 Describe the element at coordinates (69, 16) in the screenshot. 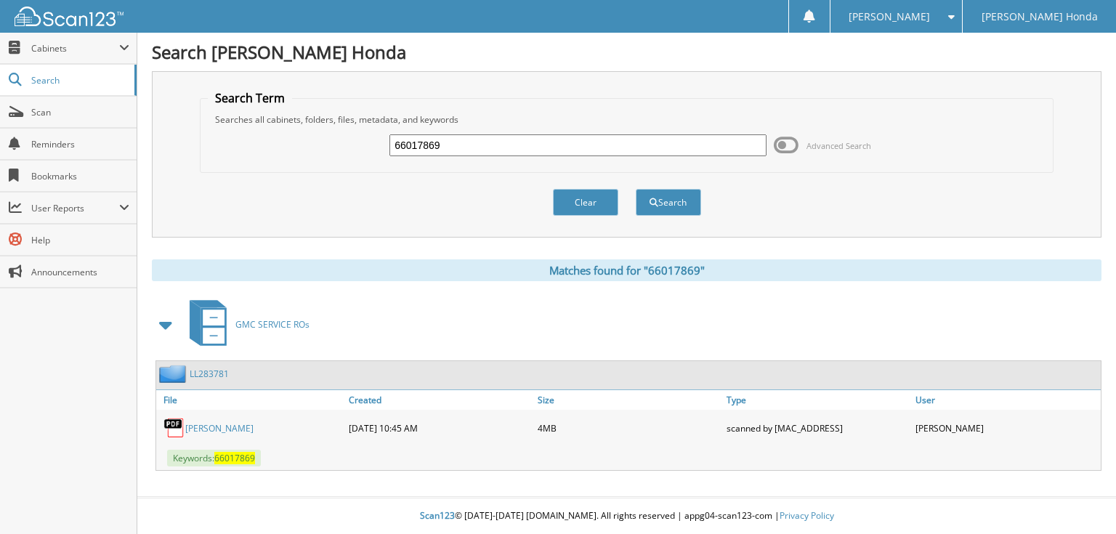

I see `img: scan123-logo-white.svg` at that location.